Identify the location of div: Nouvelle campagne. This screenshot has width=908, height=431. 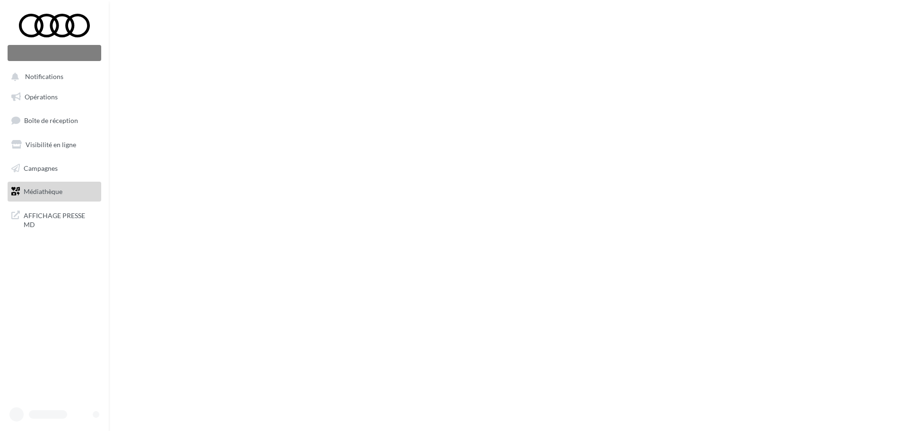
(54, 53).